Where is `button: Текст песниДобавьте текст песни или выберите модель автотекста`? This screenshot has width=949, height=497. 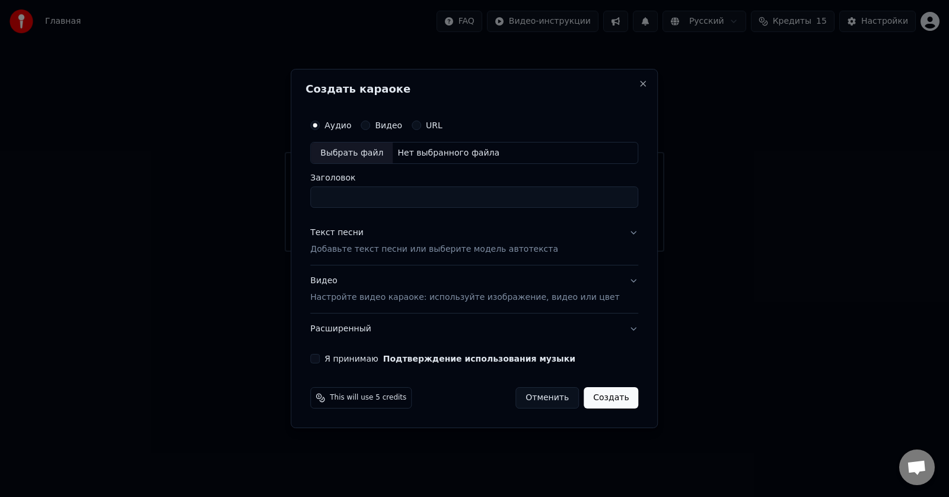
button: Текст песниДобавьте текст песни или выберите модель автотекста is located at coordinates (474, 242).